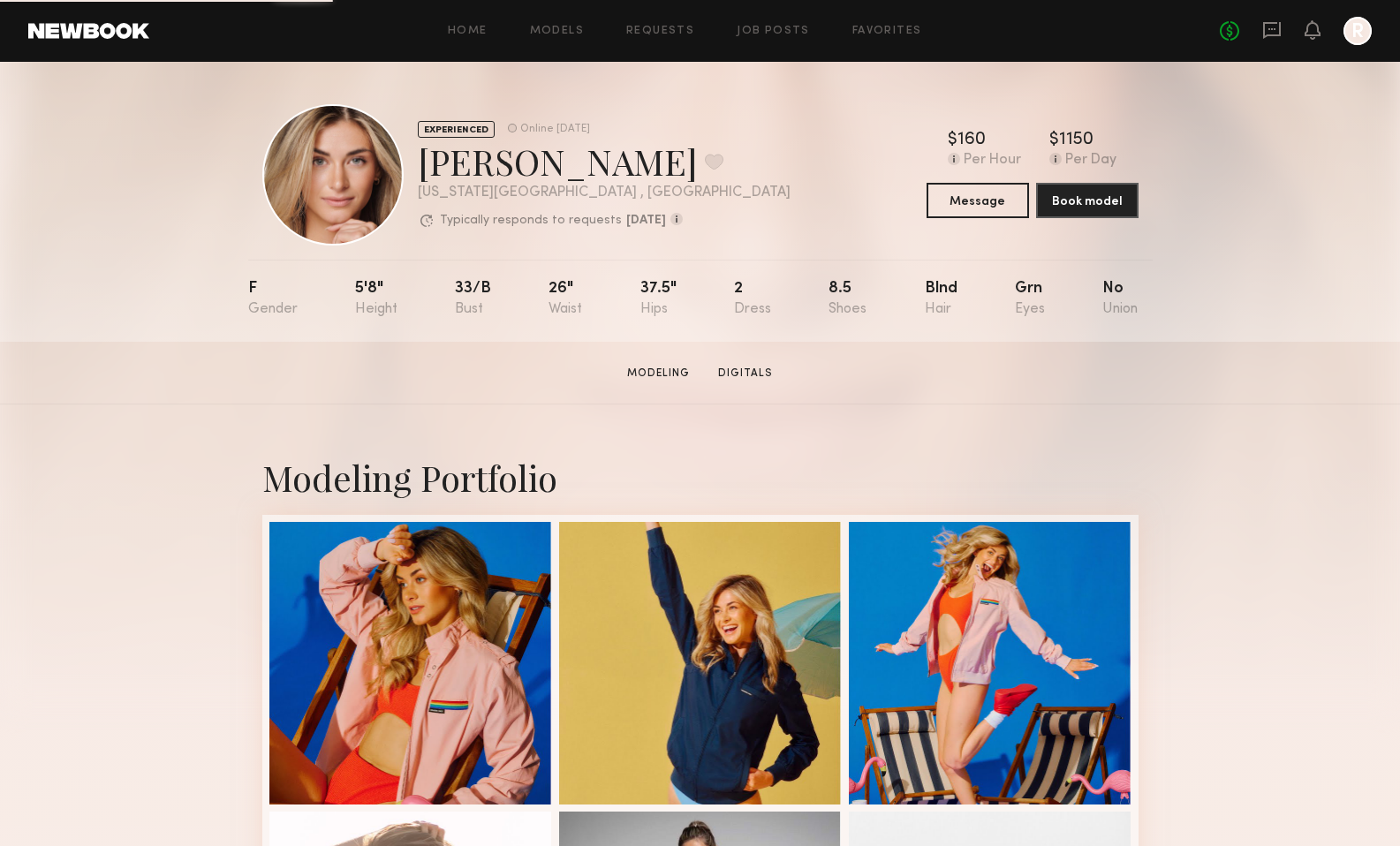 This screenshot has width=1400, height=846. I want to click on a: Home, so click(467, 31).